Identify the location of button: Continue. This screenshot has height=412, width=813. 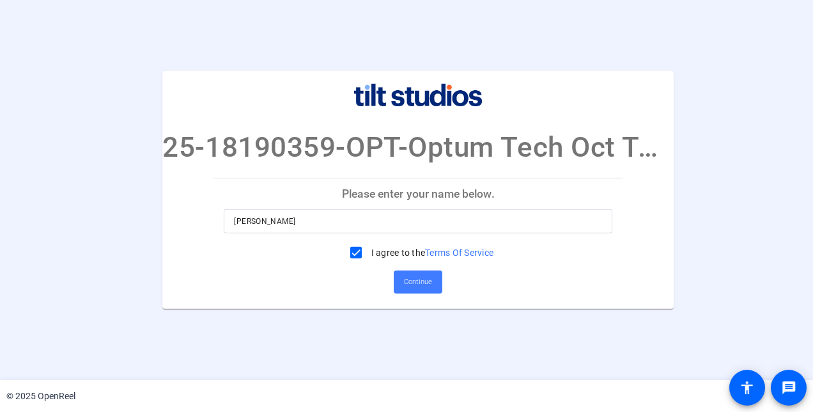
(418, 282).